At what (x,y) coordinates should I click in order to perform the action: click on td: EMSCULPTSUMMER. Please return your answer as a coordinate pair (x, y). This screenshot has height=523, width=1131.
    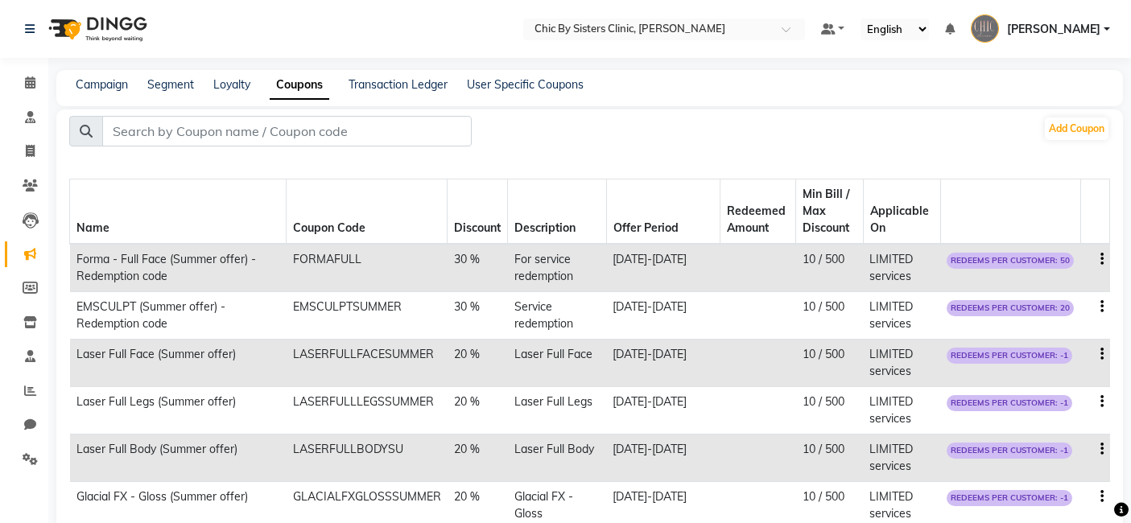
    Looking at the image, I should click on (367, 316).